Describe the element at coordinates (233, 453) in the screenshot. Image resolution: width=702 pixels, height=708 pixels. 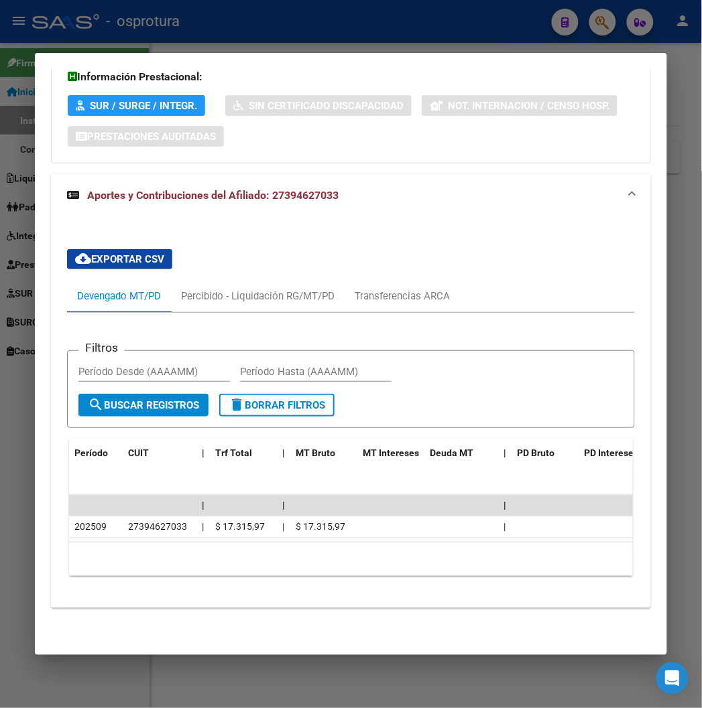
I see `span: Trf Total` at that location.